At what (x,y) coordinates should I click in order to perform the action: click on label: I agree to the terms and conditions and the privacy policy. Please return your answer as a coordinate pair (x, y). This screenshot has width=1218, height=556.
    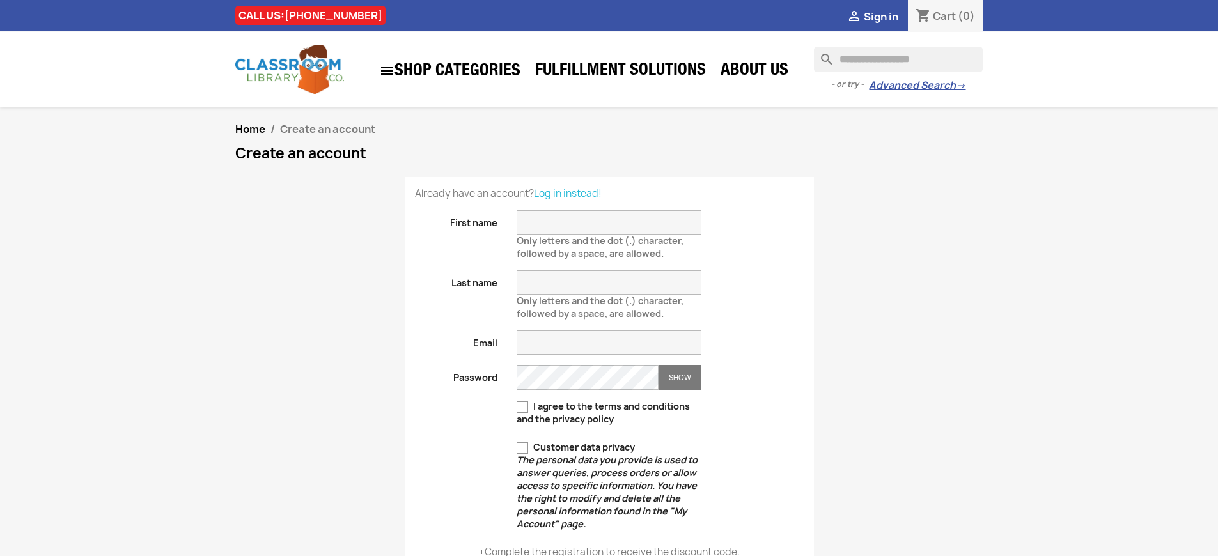
    Looking at the image, I should click on (608, 413).